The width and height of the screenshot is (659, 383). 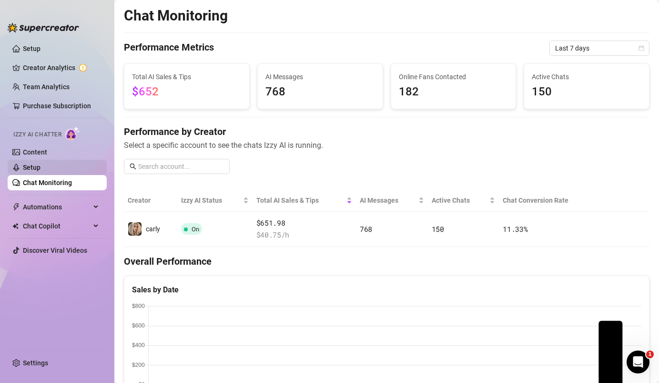 What do you see at coordinates (16, 207) in the screenshot?
I see `span: thunderbolt` at bounding box center [16, 207].